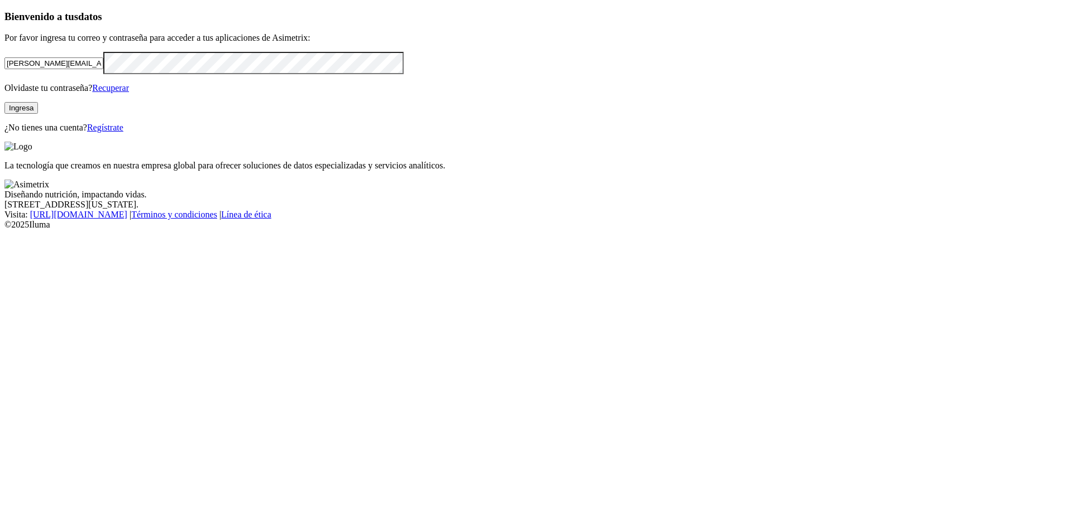 This screenshot has height=527, width=1072. Describe the element at coordinates (27, 185) in the screenshot. I see `img: Asimetrix` at that location.